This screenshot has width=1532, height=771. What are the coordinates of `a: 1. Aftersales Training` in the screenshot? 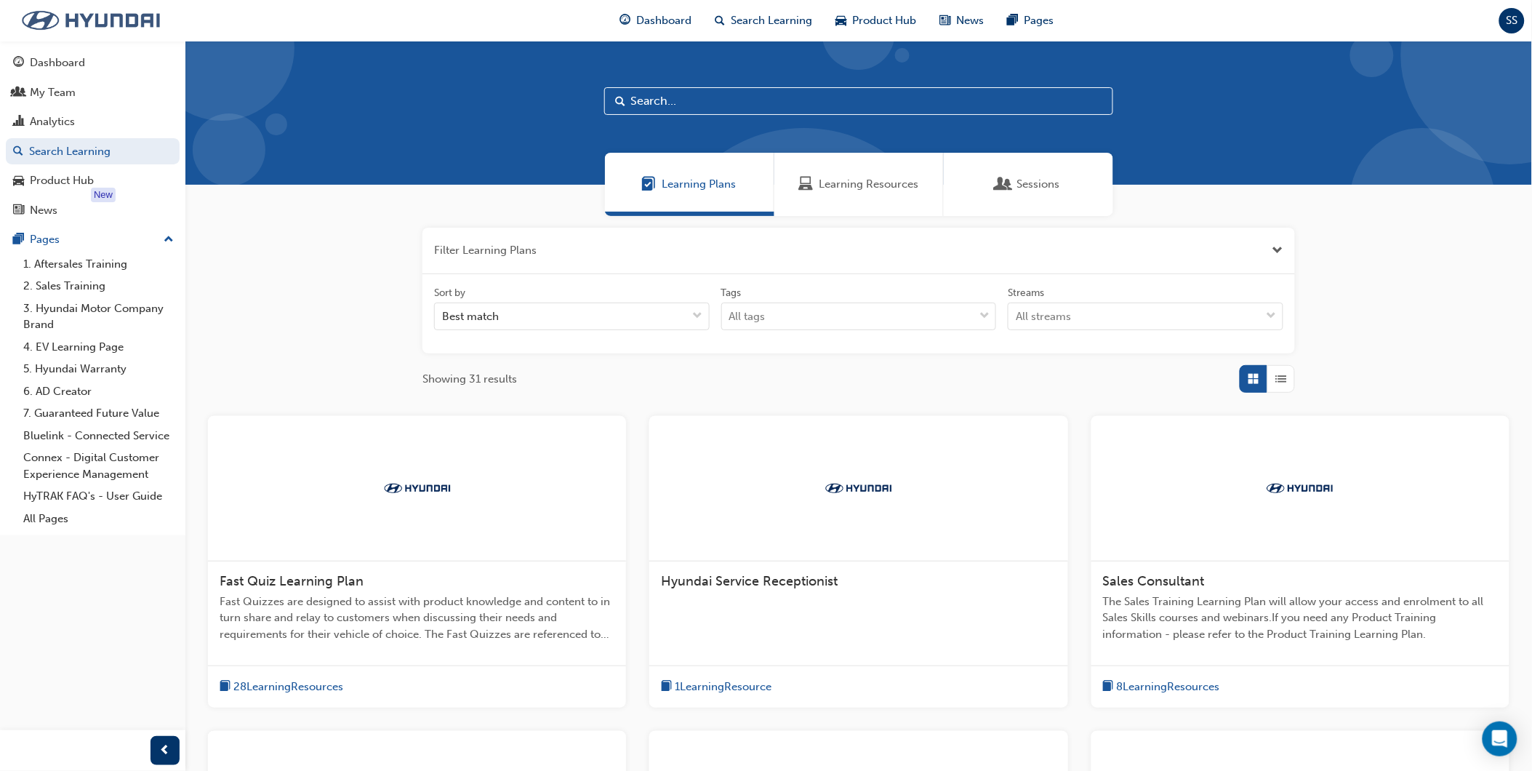 It's located at (98, 264).